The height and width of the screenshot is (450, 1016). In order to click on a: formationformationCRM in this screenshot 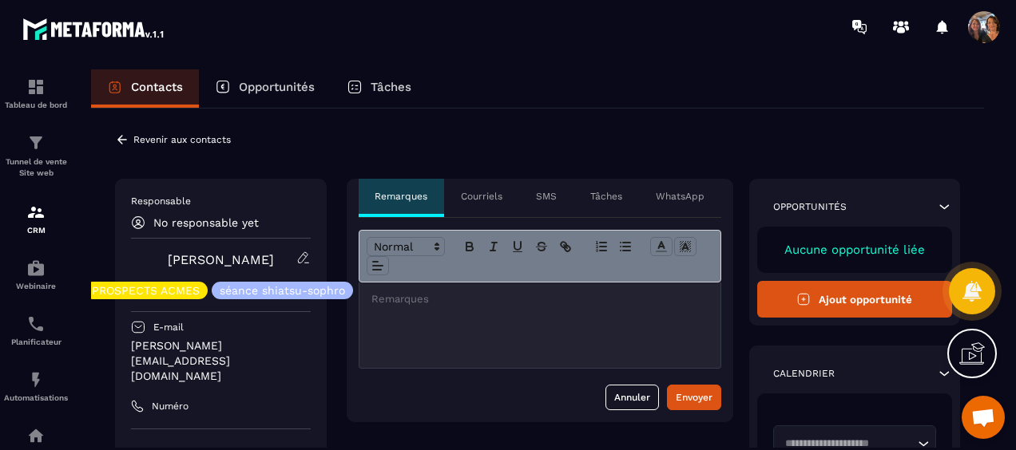, I will do `click(36, 219)`.